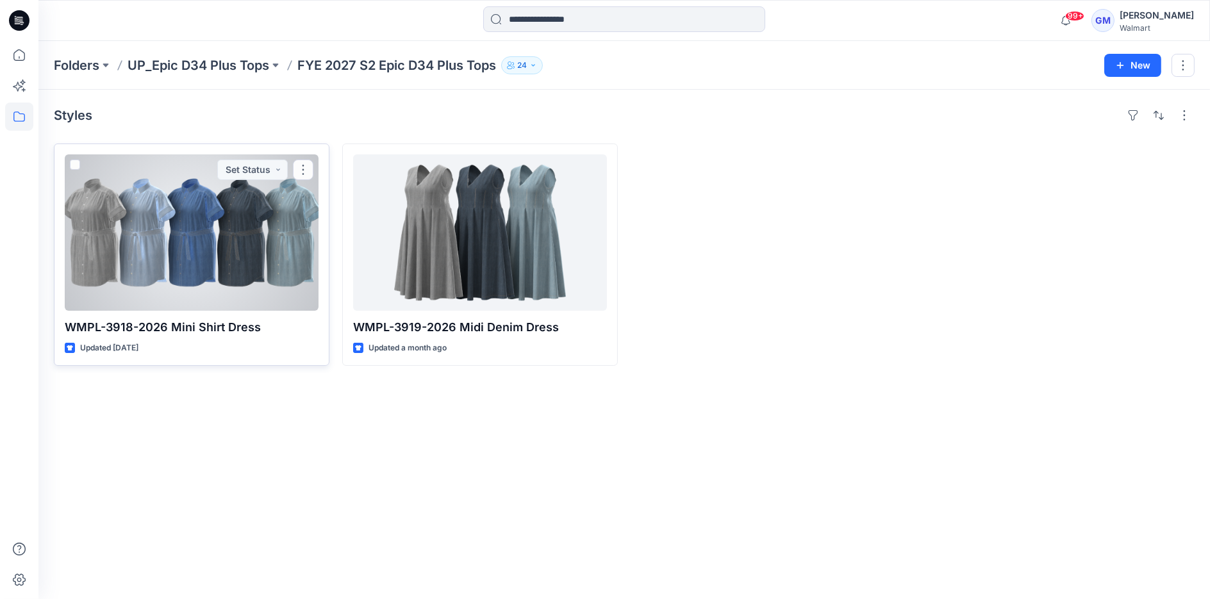 The height and width of the screenshot is (599, 1210). What do you see at coordinates (522, 65) in the screenshot?
I see `p: 24` at bounding box center [522, 65].